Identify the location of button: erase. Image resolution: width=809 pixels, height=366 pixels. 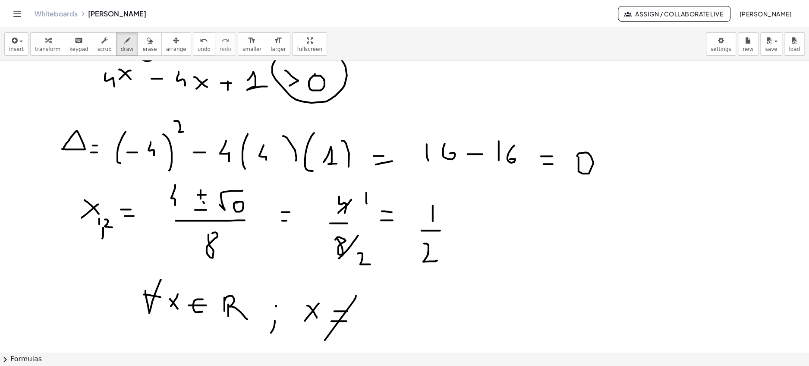
(149, 44).